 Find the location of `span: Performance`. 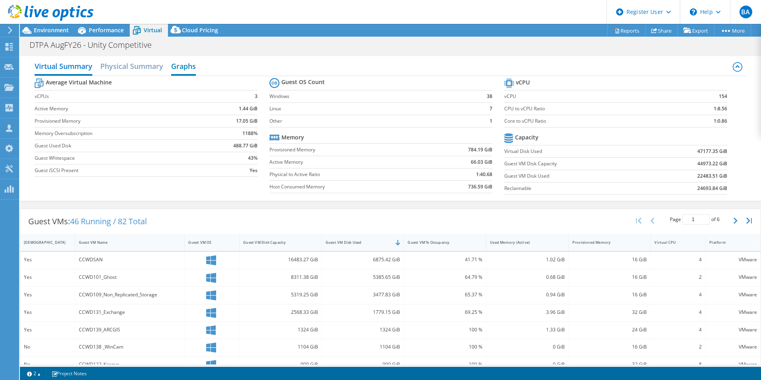

span: Performance is located at coordinates (106, 30).